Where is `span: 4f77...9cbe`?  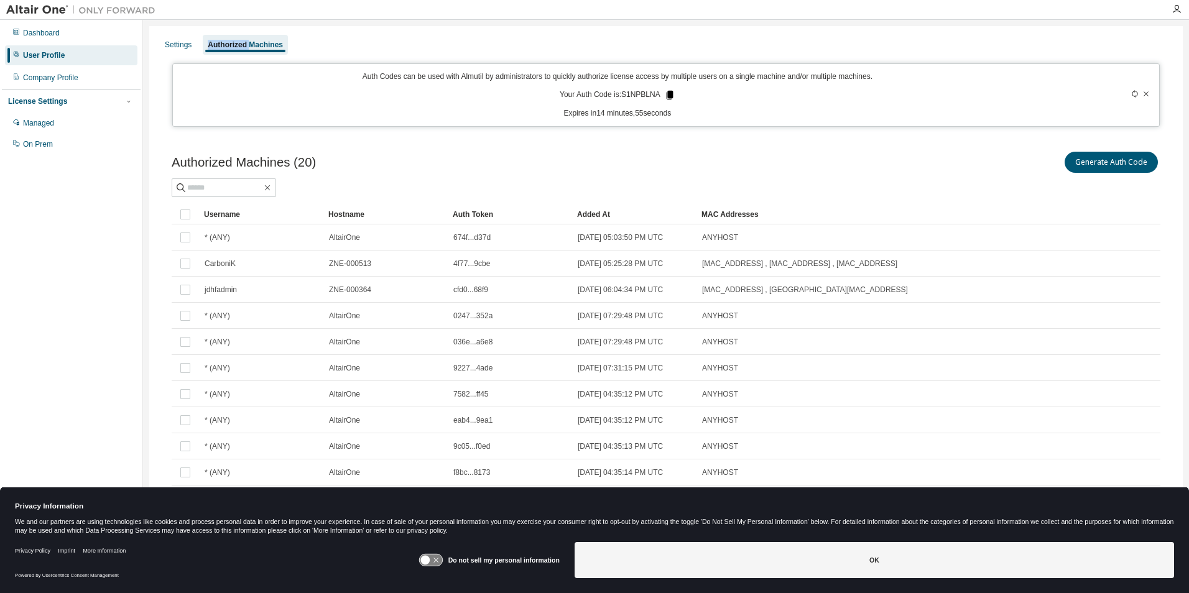
span: 4f77...9cbe is located at coordinates (471, 264).